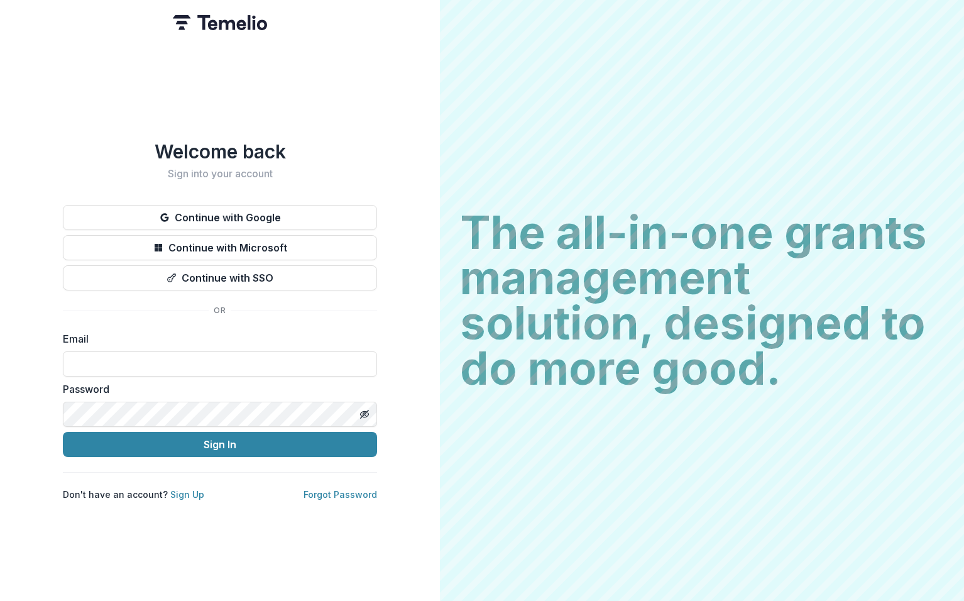 Image resolution: width=964 pixels, height=601 pixels. What do you see at coordinates (220, 444) in the screenshot?
I see `button: Sign In` at bounding box center [220, 444].